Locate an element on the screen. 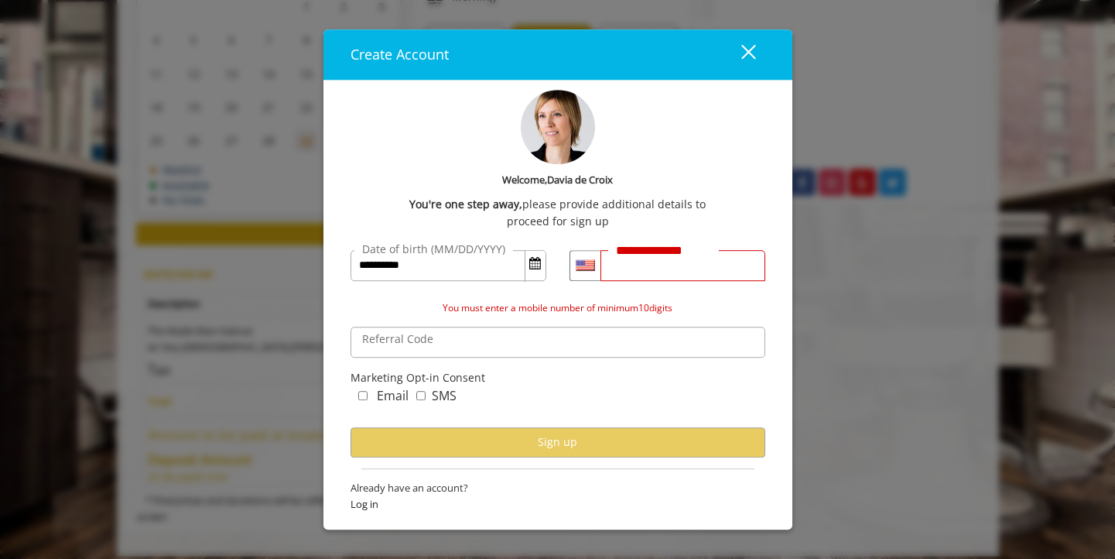 This screenshot has width=1115, height=559. input: marketing_sms_concern is located at coordinates (421, 396).